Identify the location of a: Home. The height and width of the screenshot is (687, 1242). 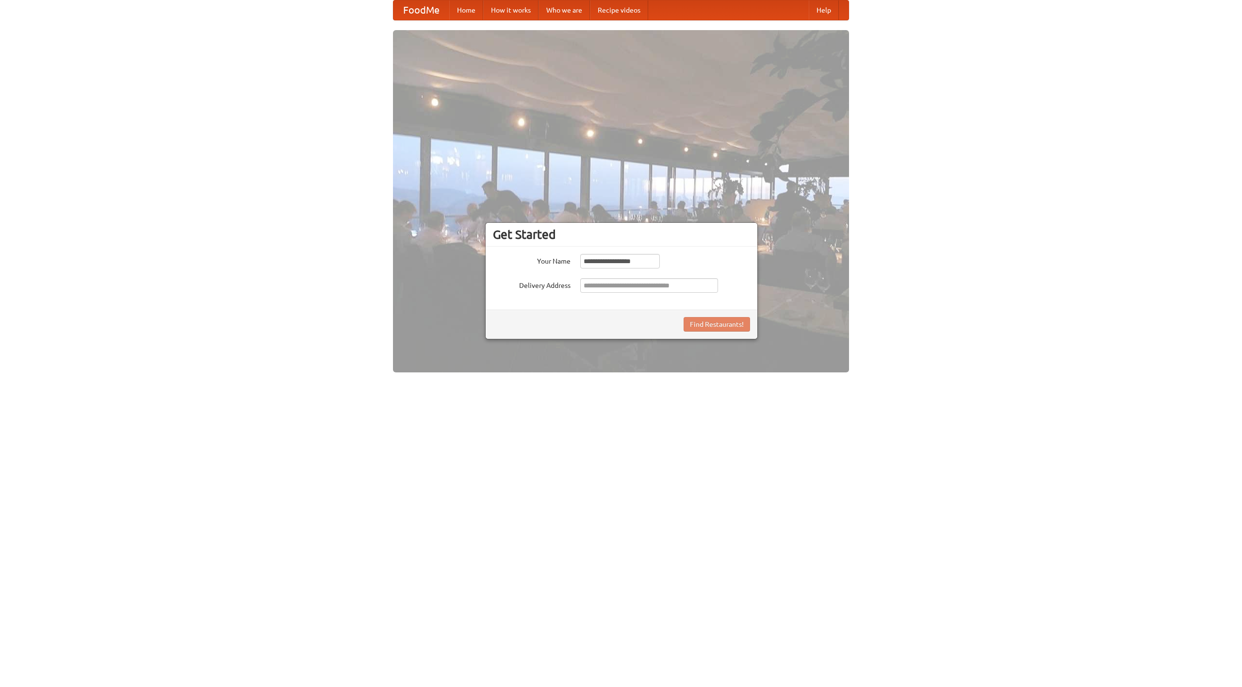
(466, 10).